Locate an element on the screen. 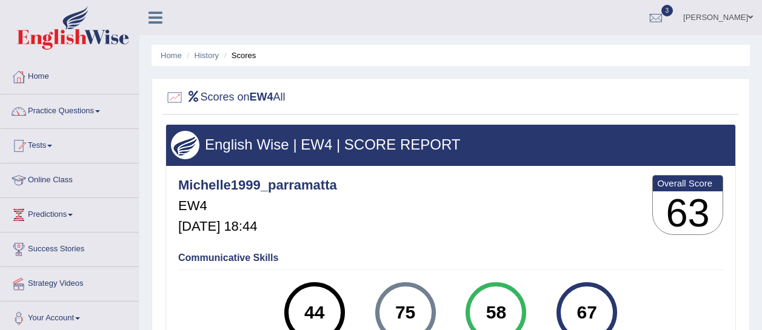 The height and width of the screenshot is (330, 762). span: 3 is located at coordinates (667, 10).